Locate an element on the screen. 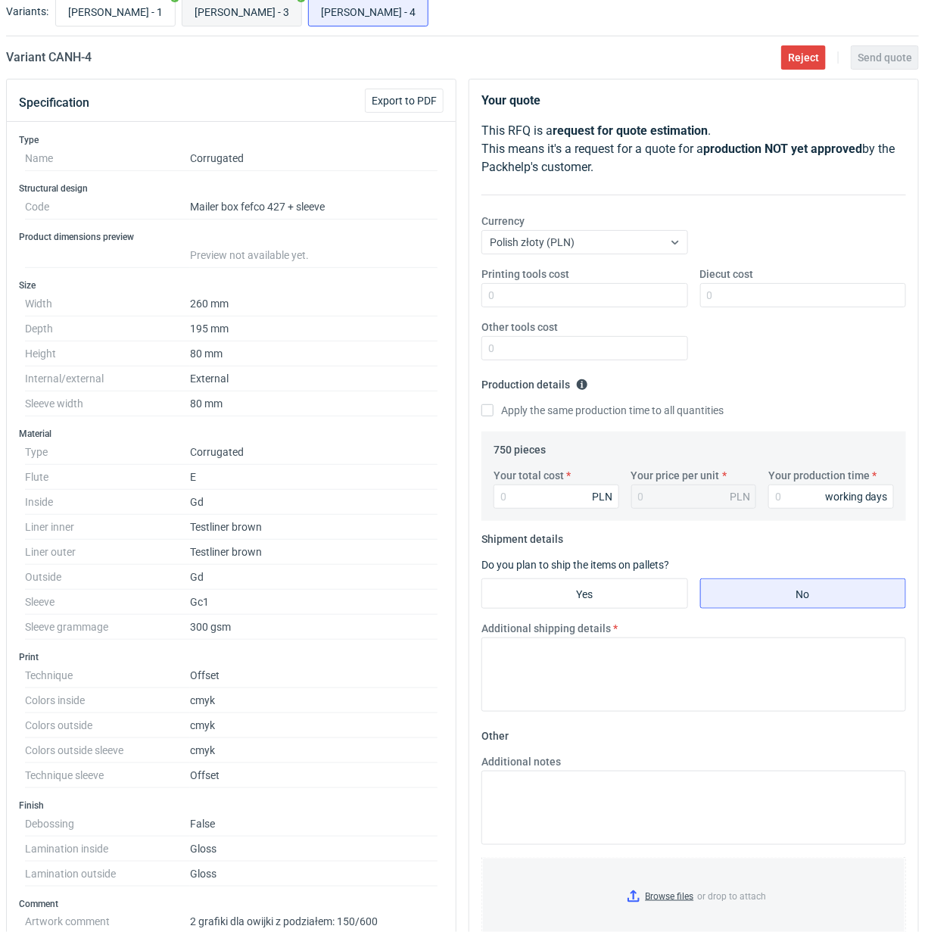 The width and height of the screenshot is (925, 932). dt: Debossing is located at coordinates (108, 824).